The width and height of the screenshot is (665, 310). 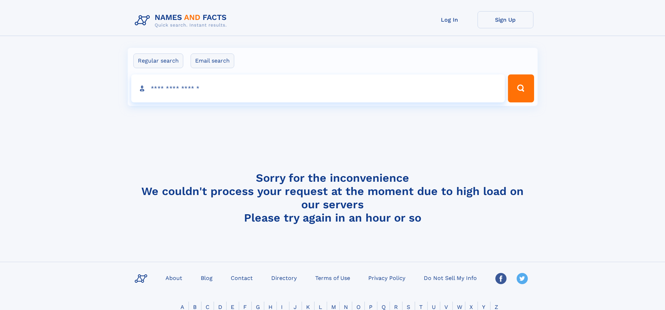 What do you see at coordinates (521, 88) in the screenshot?
I see `button: Search Button` at bounding box center [521, 88].